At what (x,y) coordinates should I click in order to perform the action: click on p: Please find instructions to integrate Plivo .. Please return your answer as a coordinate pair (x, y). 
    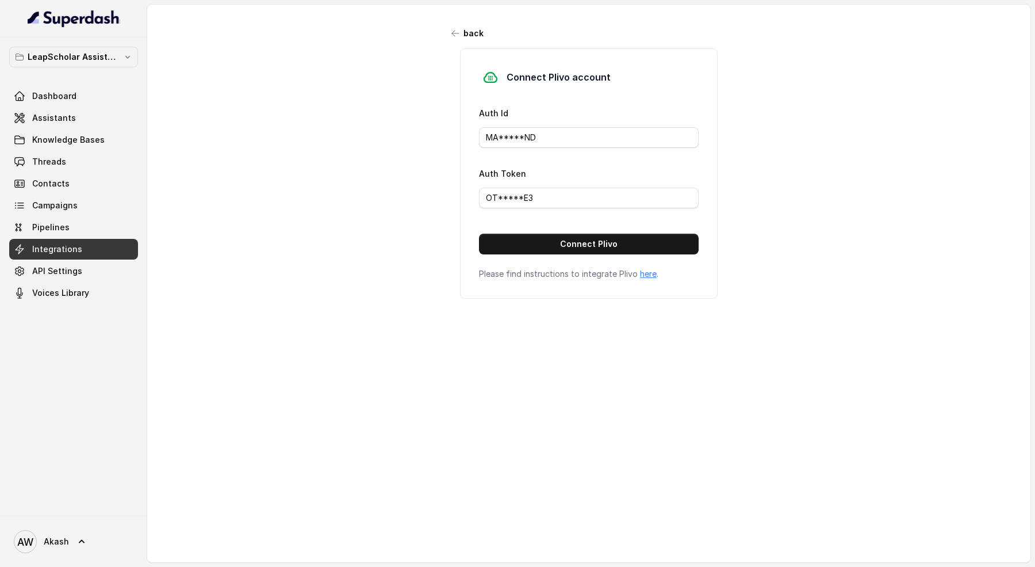
    Looking at the image, I should click on (589, 274).